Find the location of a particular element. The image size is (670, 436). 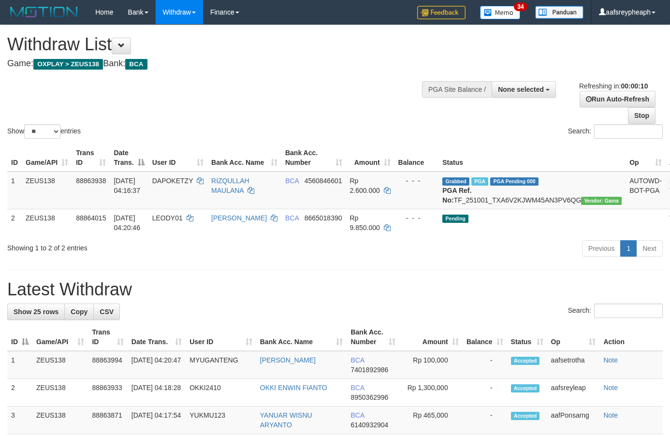

td: 2 is located at coordinates (15, 222).